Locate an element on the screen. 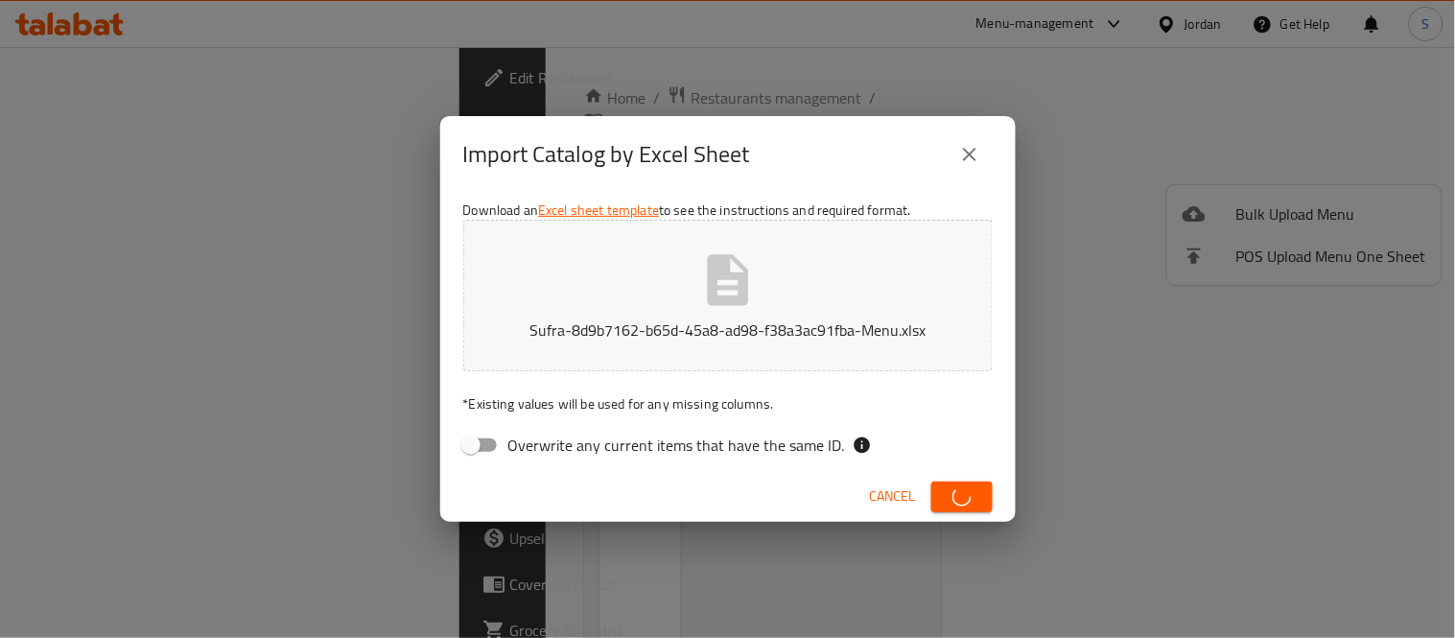 Image resolution: width=1455 pixels, height=638 pixels. h2: Import Catalog by Excel Sheet is located at coordinates (606, 154).